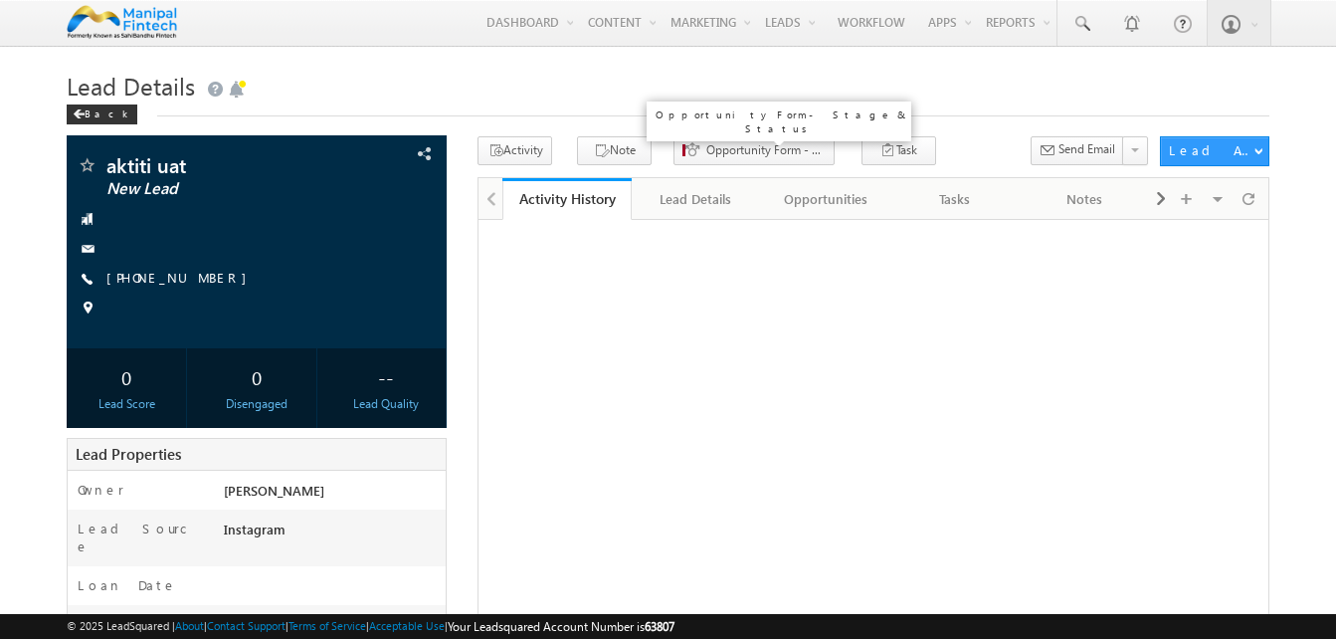 The height and width of the screenshot is (639, 1336). Describe the element at coordinates (1215, 151) in the screenshot. I see `button: Lead Actions` at that location.